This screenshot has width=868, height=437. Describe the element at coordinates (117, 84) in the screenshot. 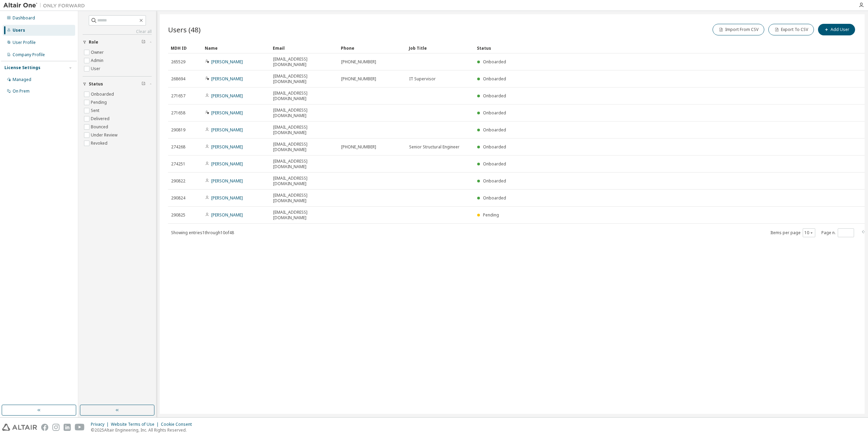

I see `button: Status` at that location.